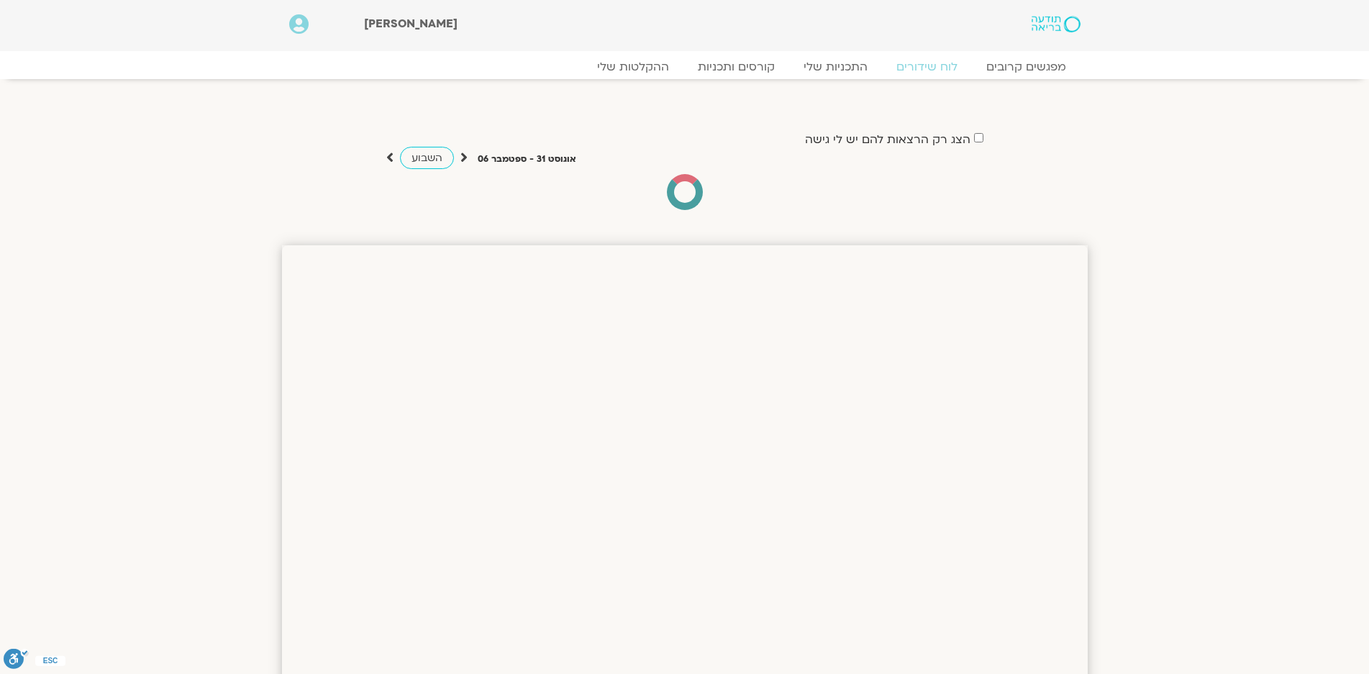  I want to click on span: השבוע, so click(426, 157).